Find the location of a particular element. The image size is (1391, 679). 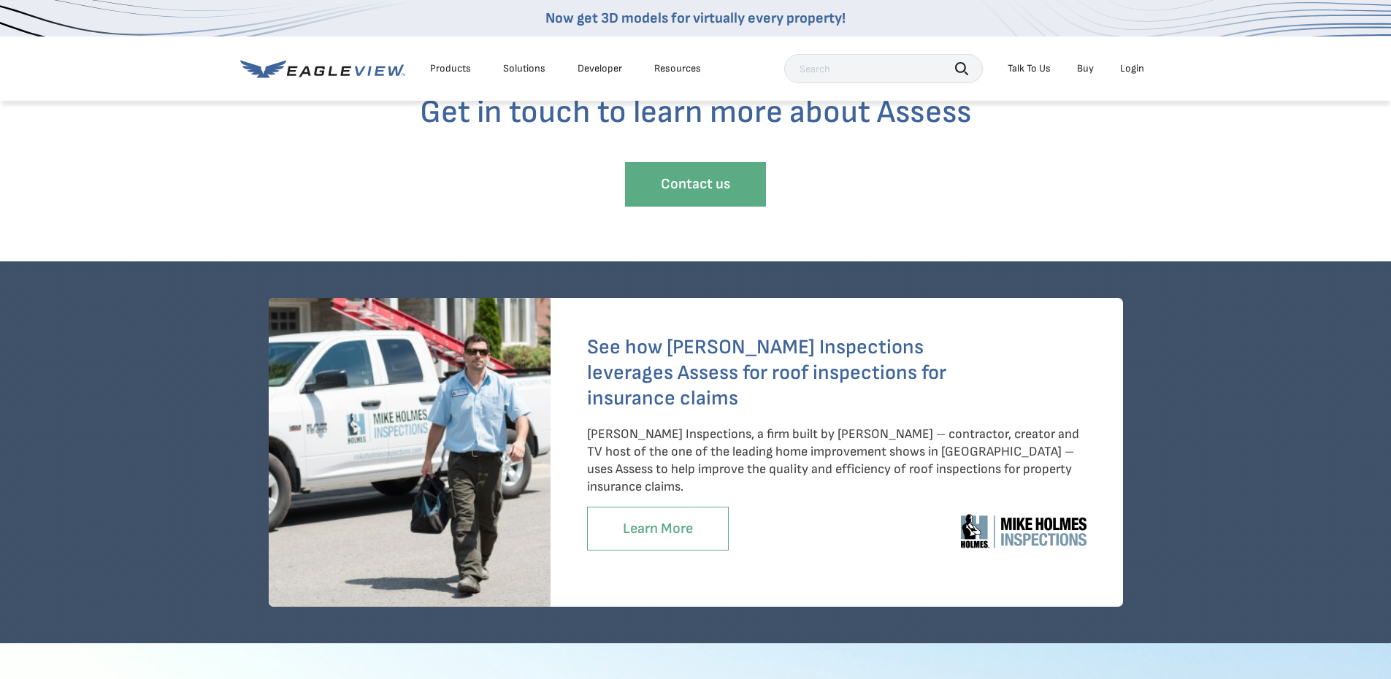

div: Solutions is located at coordinates (524, 69).